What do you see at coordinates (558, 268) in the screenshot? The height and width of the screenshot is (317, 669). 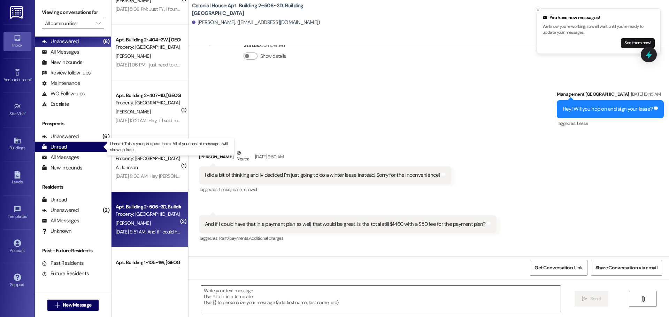 I see `span: Get Conversation Link` at bounding box center [558, 268].